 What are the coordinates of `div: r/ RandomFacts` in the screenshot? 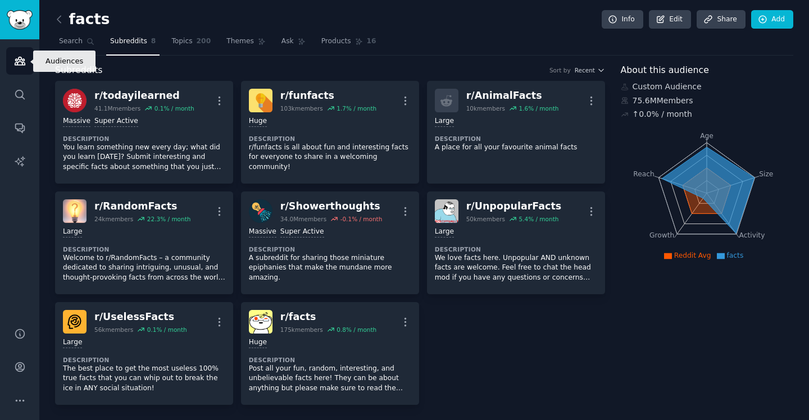 It's located at (142, 206).